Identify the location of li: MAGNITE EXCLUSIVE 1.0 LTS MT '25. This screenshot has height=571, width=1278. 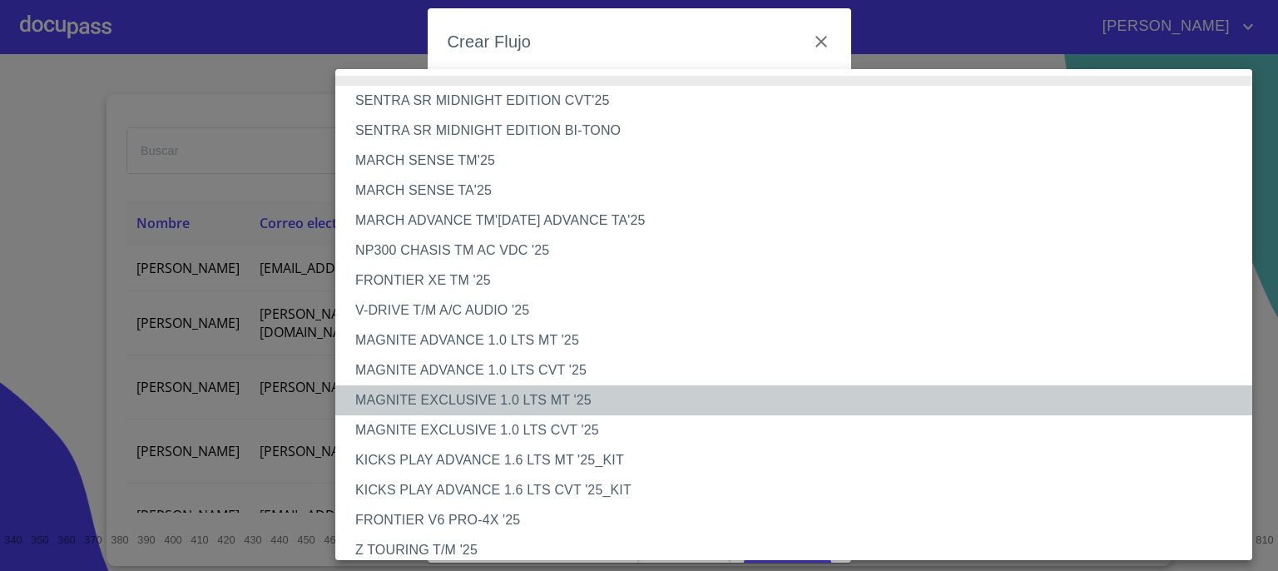
(799, 400).